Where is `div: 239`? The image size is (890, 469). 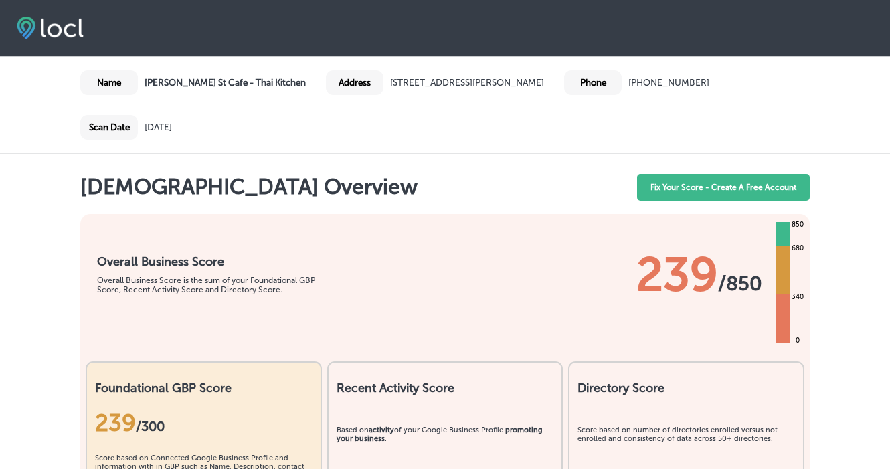 div: 239 is located at coordinates (203, 423).